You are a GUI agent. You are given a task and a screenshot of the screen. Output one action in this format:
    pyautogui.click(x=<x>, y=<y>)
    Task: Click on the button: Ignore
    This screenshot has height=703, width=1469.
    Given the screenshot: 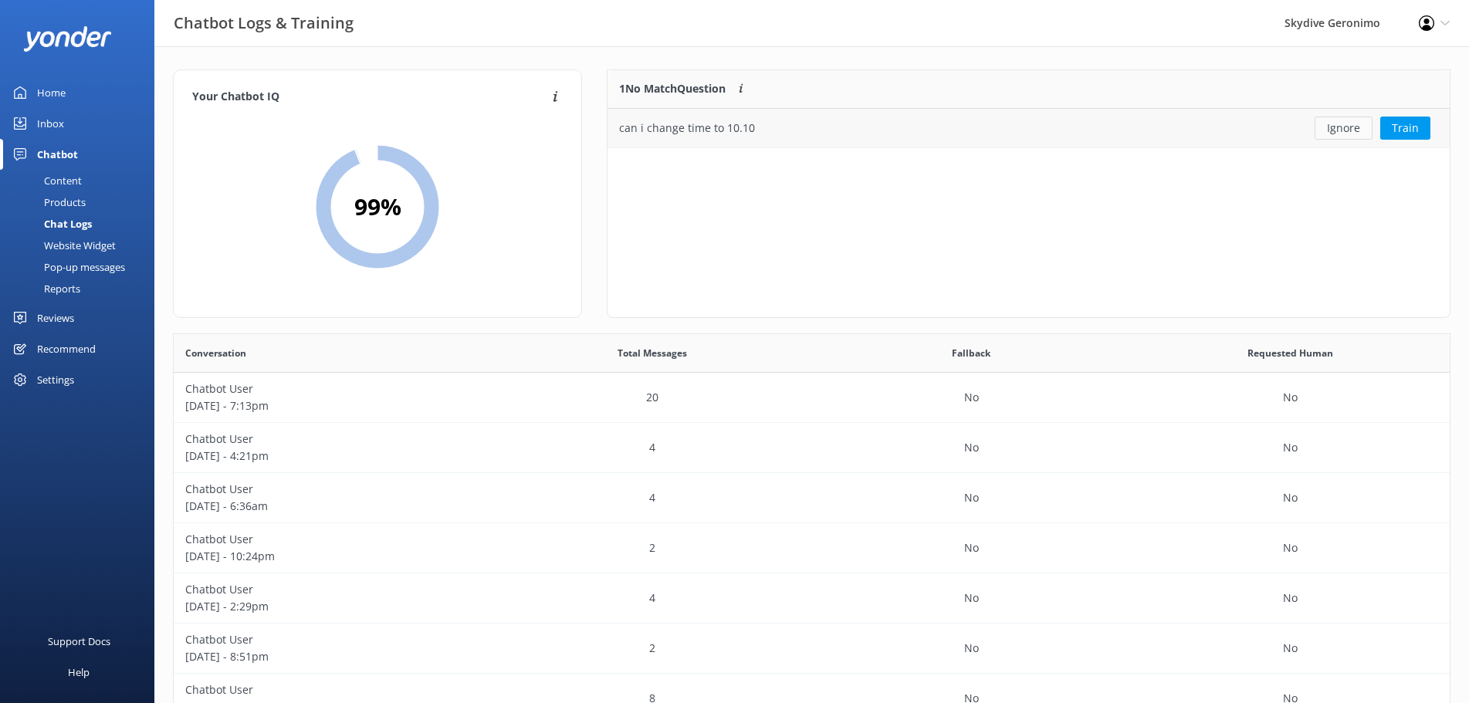 What is the action you would take?
    pyautogui.click(x=1343, y=128)
    